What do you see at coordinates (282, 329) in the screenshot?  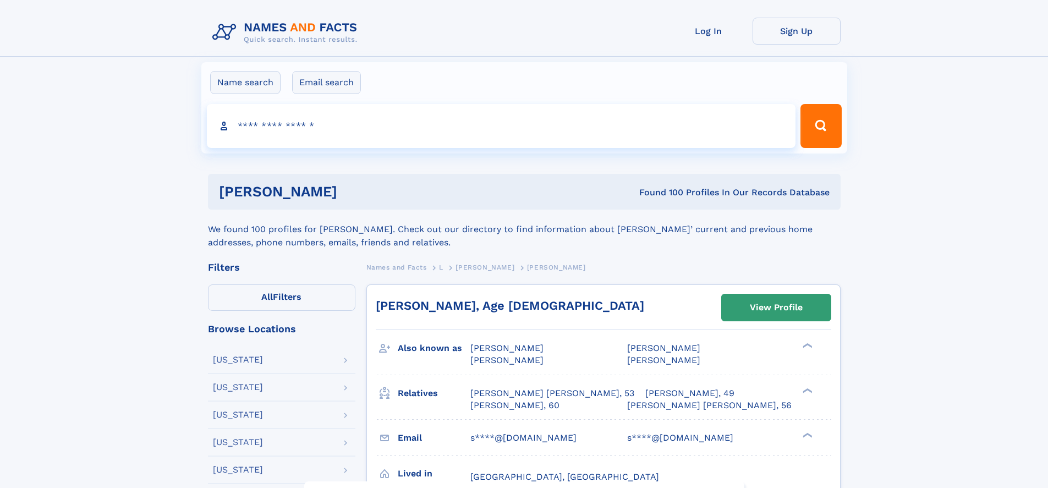 I see `div: Browse Locations` at bounding box center [282, 329].